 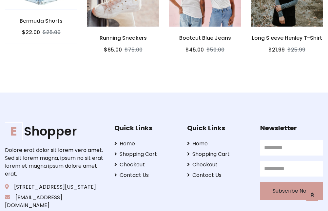 What do you see at coordinates (287, 38) in the screenshot?
I see `h6: Long Sleeve Henley T-Shirt` at bounding box center [287, 38].